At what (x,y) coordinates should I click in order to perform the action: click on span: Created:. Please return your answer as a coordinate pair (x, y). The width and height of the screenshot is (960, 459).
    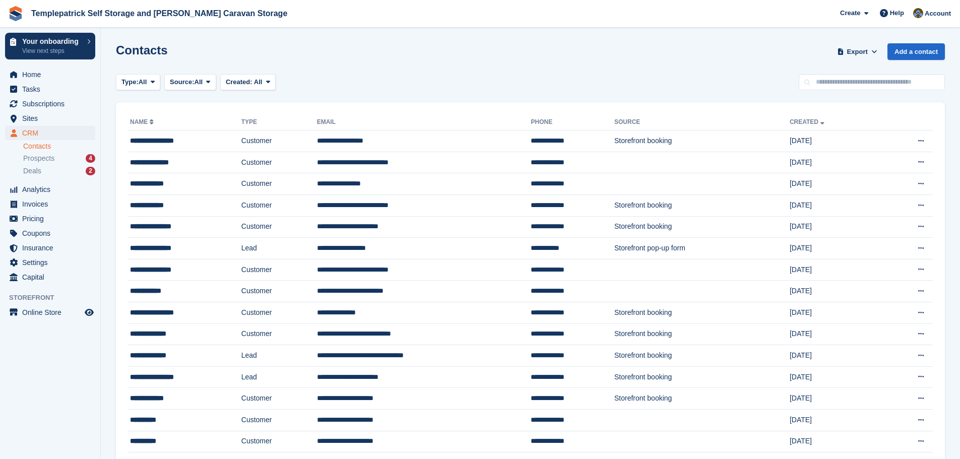
    Looking at the image, I should click on (239, 82).